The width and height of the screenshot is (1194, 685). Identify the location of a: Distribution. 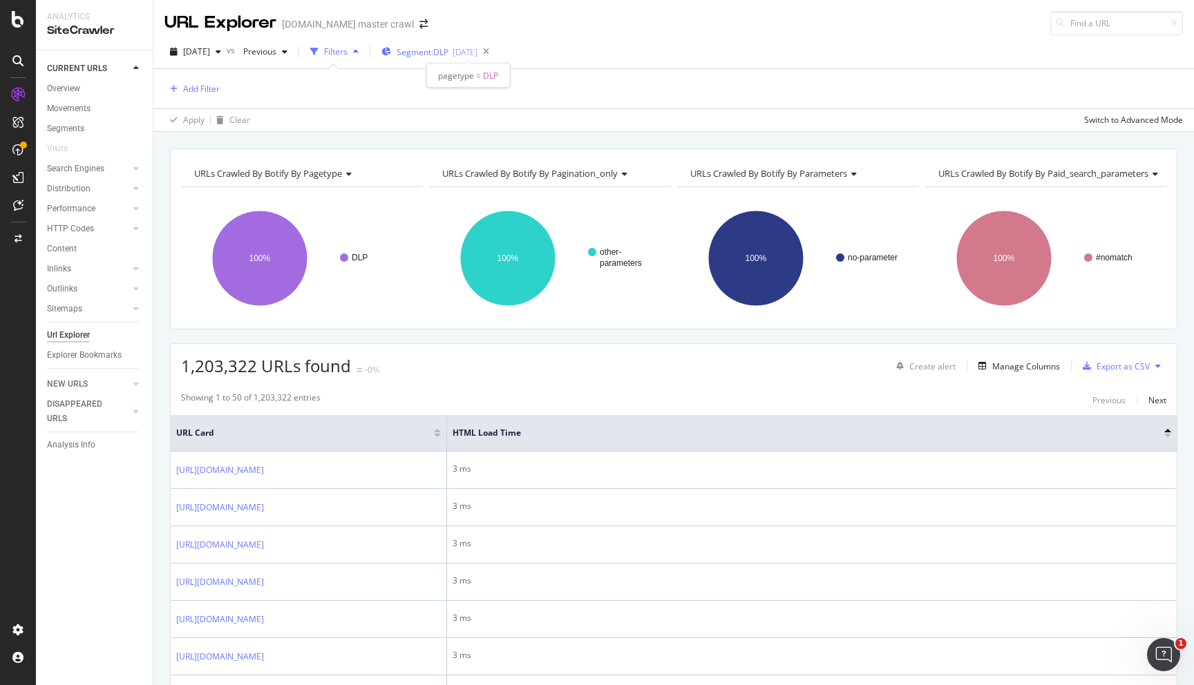
(88, 189).